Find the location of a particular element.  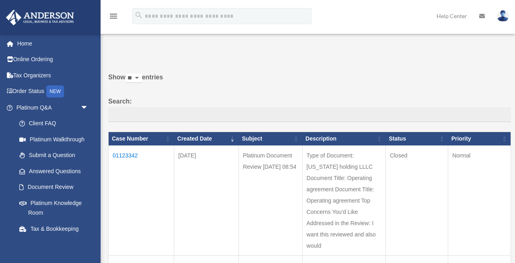

i: menu is located at coordinates (113, 16).